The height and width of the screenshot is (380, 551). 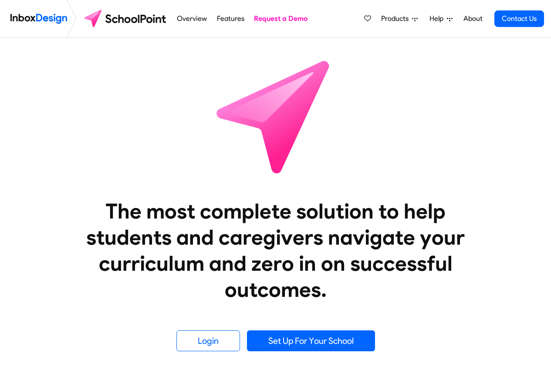 What do you see at coordinates (519, 19) in the screenshot?
I see `a: Contact Us` at bounding box center [519, 19].